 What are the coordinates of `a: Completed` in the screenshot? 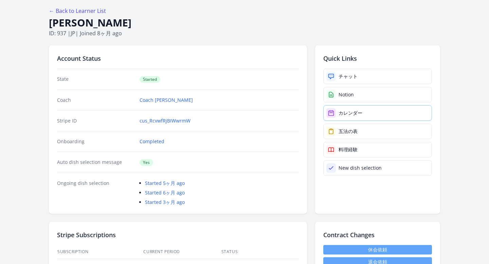 It's located at (152, 142).